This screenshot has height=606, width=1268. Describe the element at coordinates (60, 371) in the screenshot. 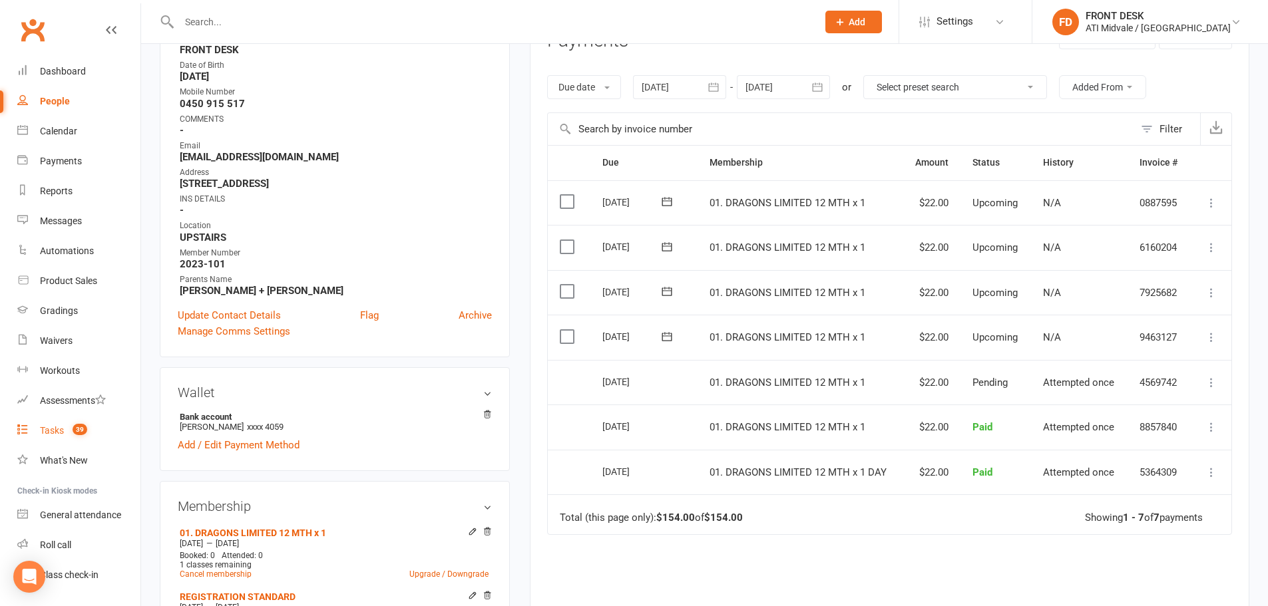

I see `div: Workouts` at that location.